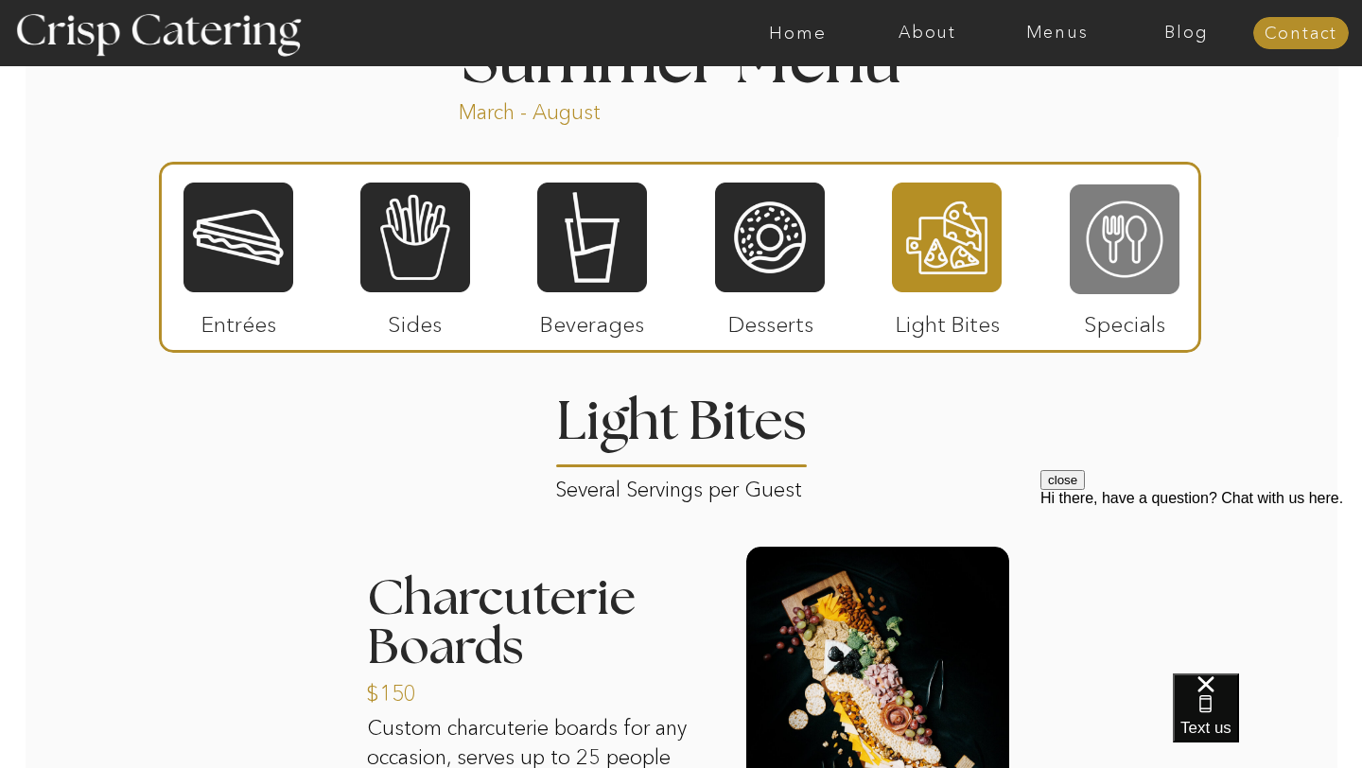 The height and width of the screenshot is (768, 1362). Describe the element at coordinates (429, 689) in the screenshot. I see `a: $150` at that location.